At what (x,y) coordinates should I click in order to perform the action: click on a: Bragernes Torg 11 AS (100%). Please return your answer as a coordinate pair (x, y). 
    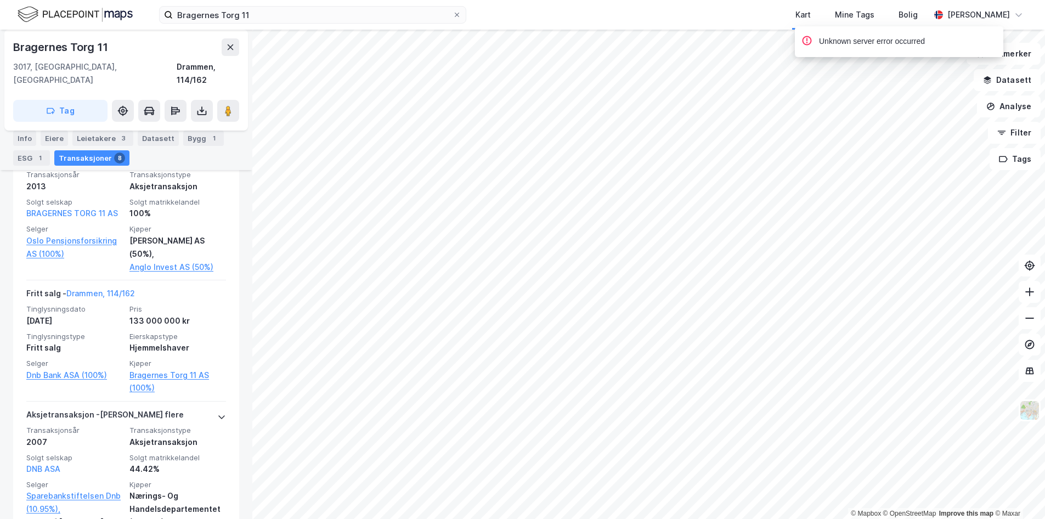
    Looking at the image, I should click on (178, 382).